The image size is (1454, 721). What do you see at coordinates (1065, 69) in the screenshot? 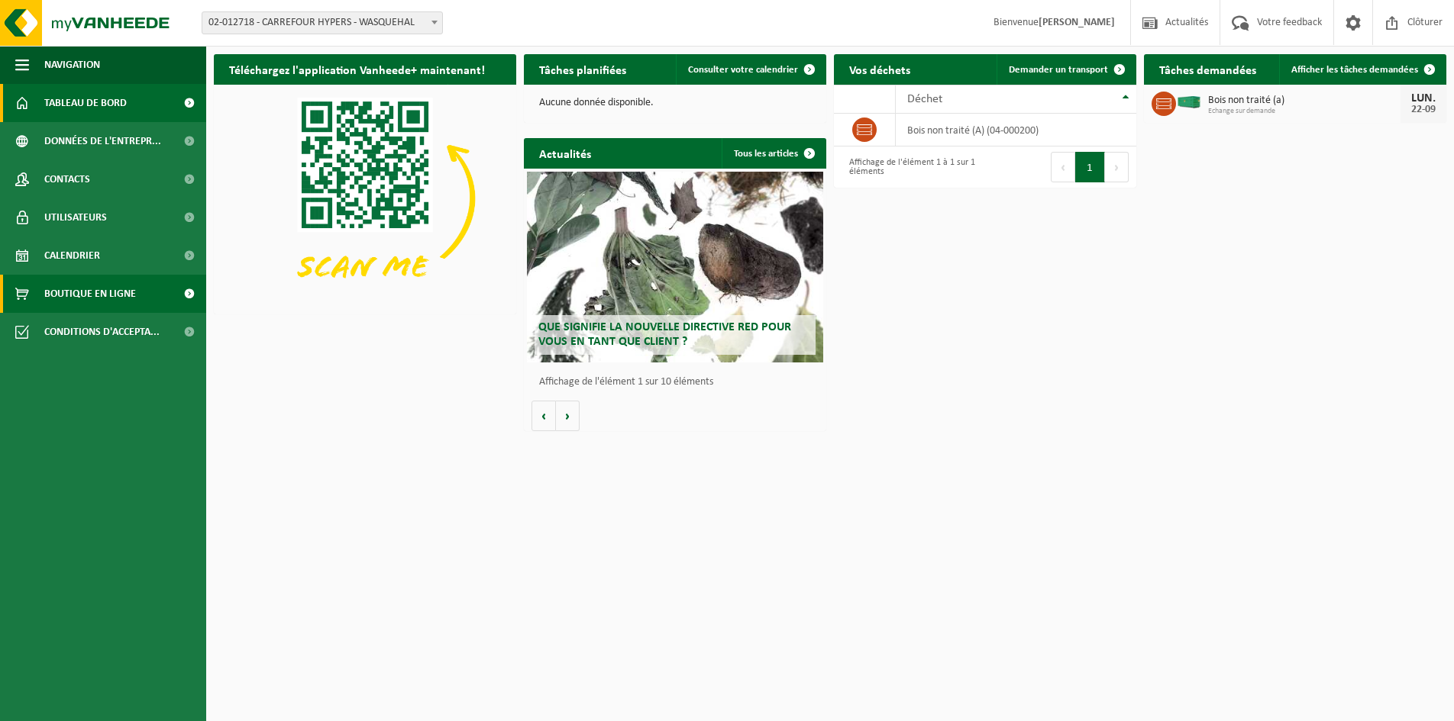
I see `a: Demander un transport` at bounding box center [1065, 69].